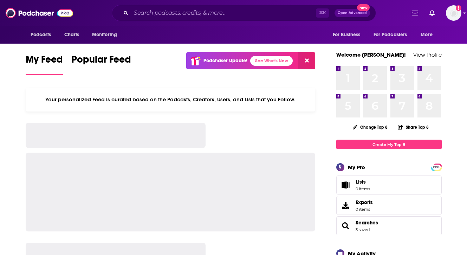 The image size is (467, 255). Describe the element at coordinates (427, 35) in the screenshot. I see `span: More` at that location.